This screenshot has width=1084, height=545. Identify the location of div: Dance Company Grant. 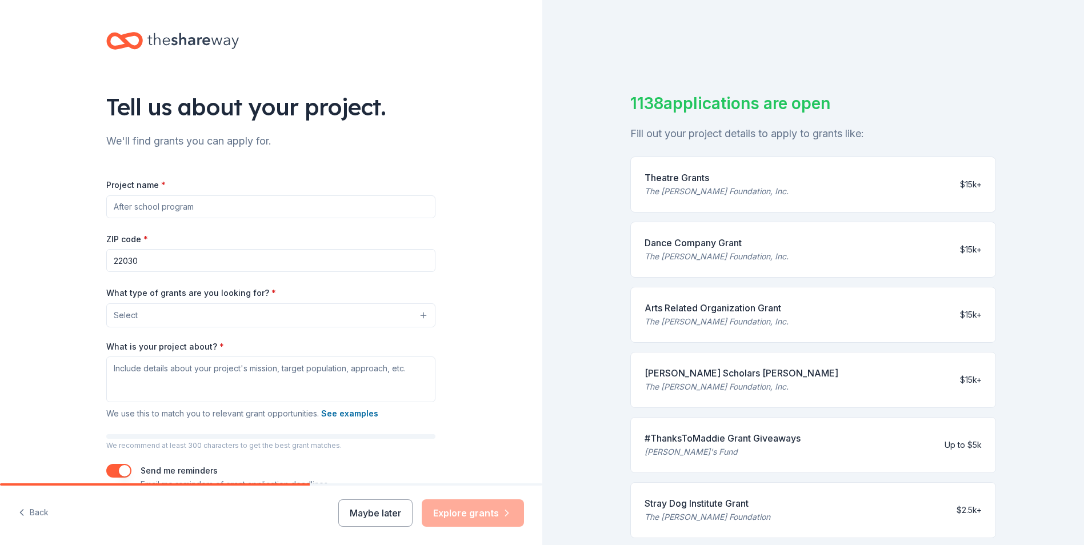
(717, 243).